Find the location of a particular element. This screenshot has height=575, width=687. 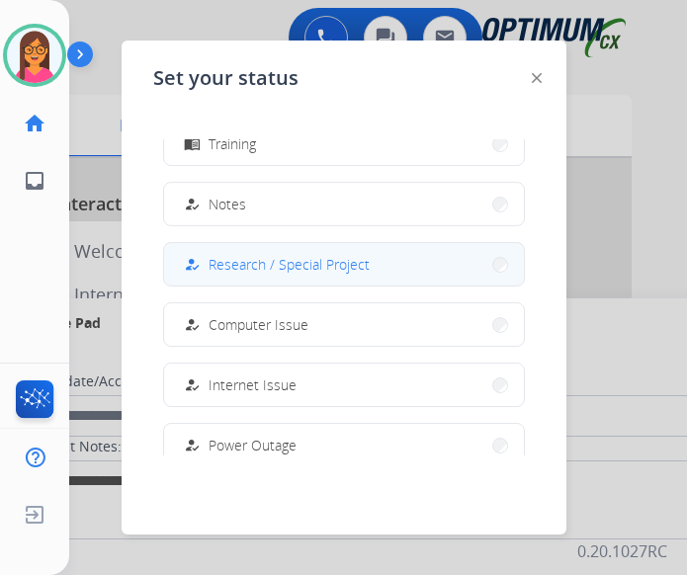

span: Notes is located at coordinates (227, 204).